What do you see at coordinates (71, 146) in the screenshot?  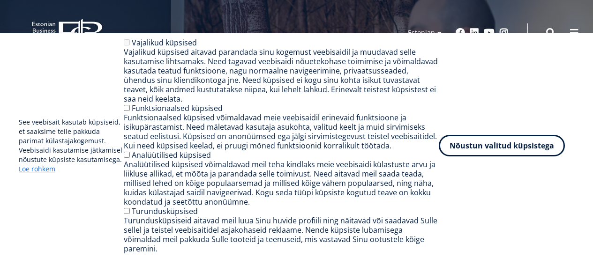 I see `p: See veebisait kasutab küpsiseid, et saaksime teile pakkuda parimat külastajakogemust. Veebisaidi ...` at bounding box center [71, 146].